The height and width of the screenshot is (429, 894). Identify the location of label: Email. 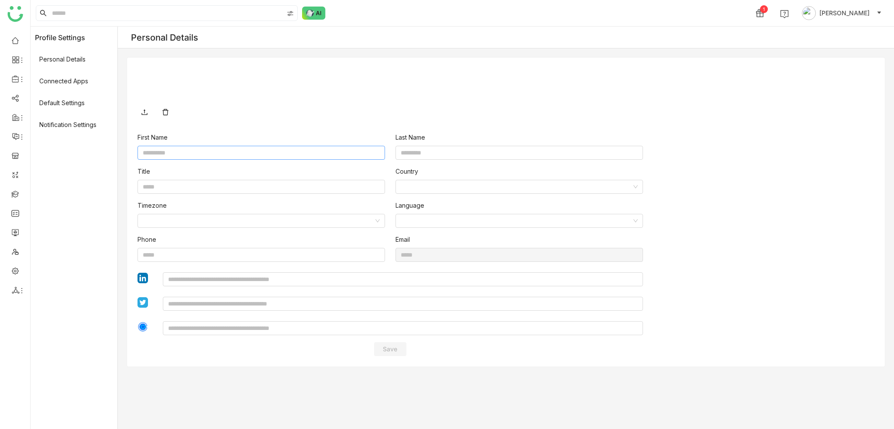
(402, 240).